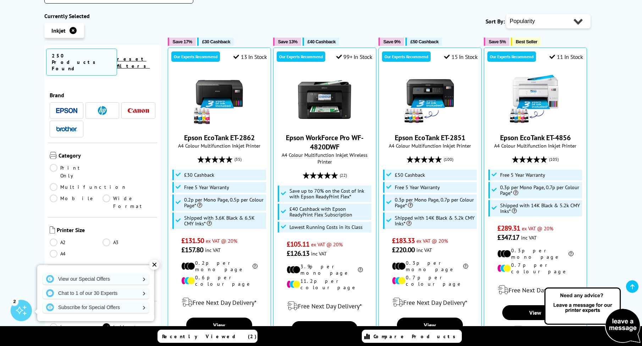  Describe the element at coordinates (182, 42) in the screenshot. I see `span: Save 17%` at that location.